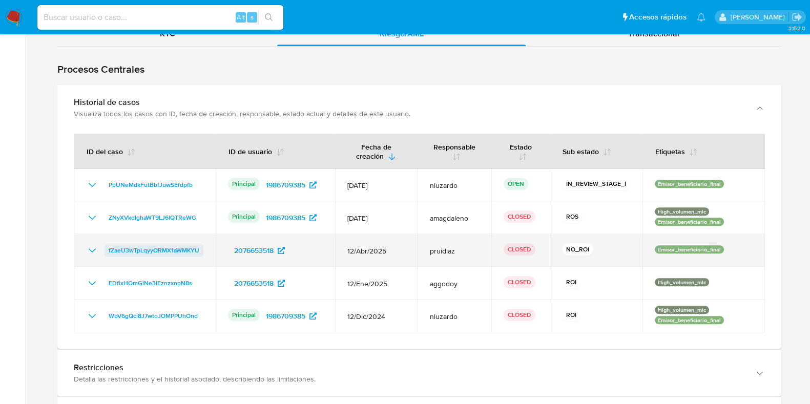 The width and height of the screenshot is (810, 404). What do you see at coordinates (409, 379) in the screenshot?
I see `div: Detalla las restricciones y el historial asociado, describiendo las limitaciones.` at bounding box center [409, 379].